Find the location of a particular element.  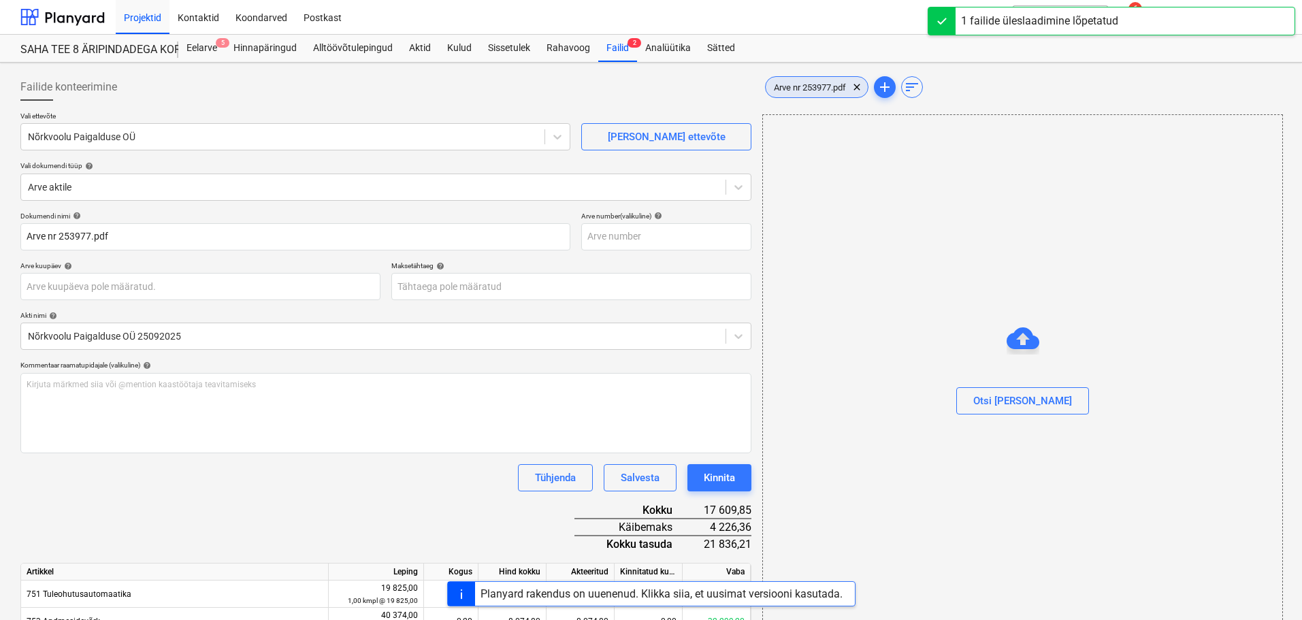

input: Arve kuupäeva pole määratud. is located at coordinates (200, 286).